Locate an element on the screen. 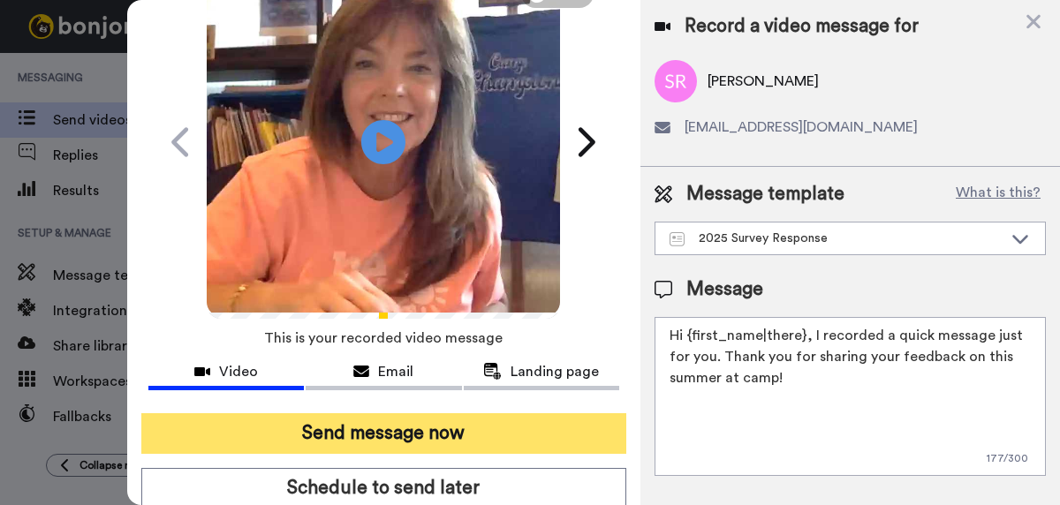 Image resolution: width=1060 pixels, height=505 pixels. div: 2025 Survey Response is located at coordinates (836, 238).